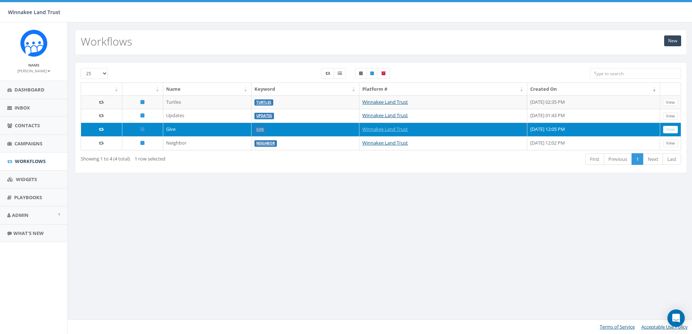  What do you see at coordinates (327, 73) in the screenshot?
I see `label: Workflow` at bounding box center [327, 73].